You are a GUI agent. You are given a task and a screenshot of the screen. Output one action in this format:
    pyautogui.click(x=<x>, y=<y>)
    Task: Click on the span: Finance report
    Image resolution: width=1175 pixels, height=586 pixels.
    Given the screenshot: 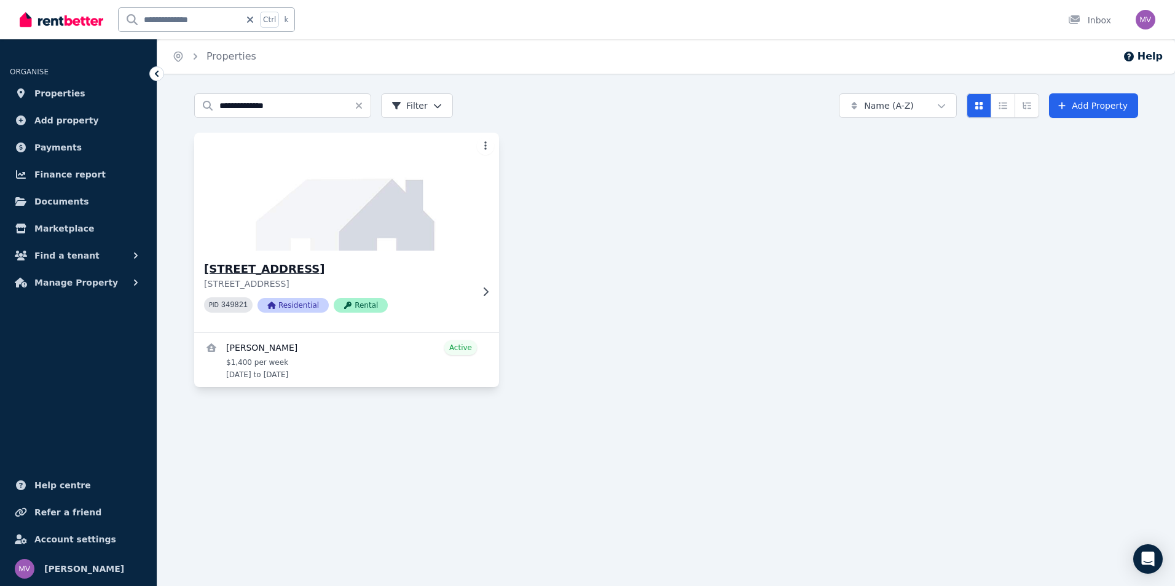 What is the action you would take?
    pyautogui.click(x=70, y=175)
    